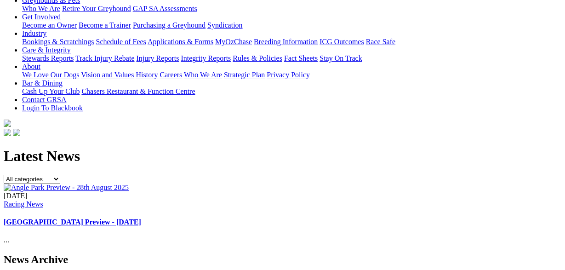 The image size is (565, 270). Describe the element at coordinates (49, 25) in the screenshot. I see `a: Become an Owner` at that location.